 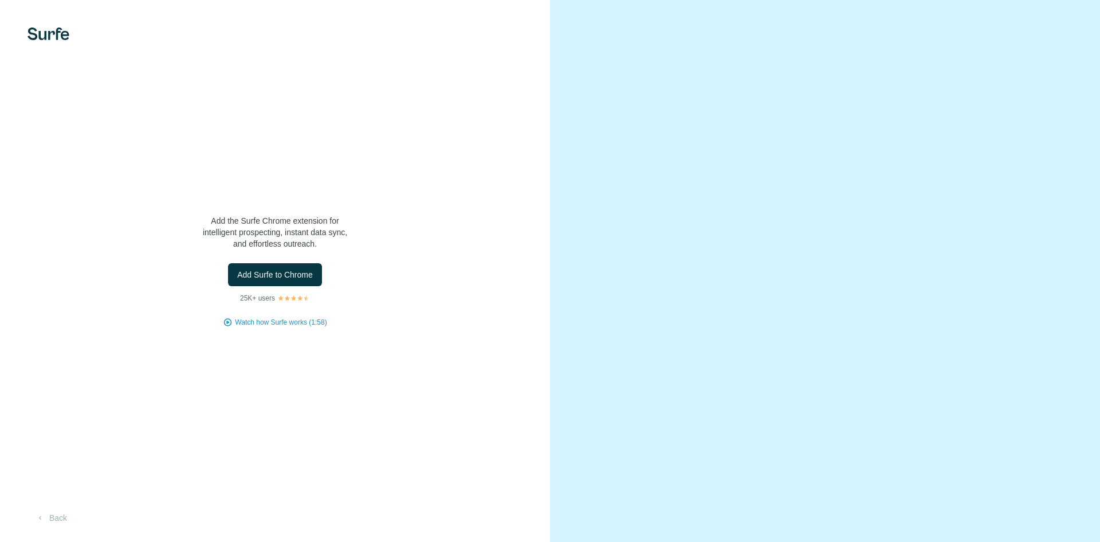 I want to click on h1: Let’s bring Surfe to your LinkedIn, so click(x=275, y=183).